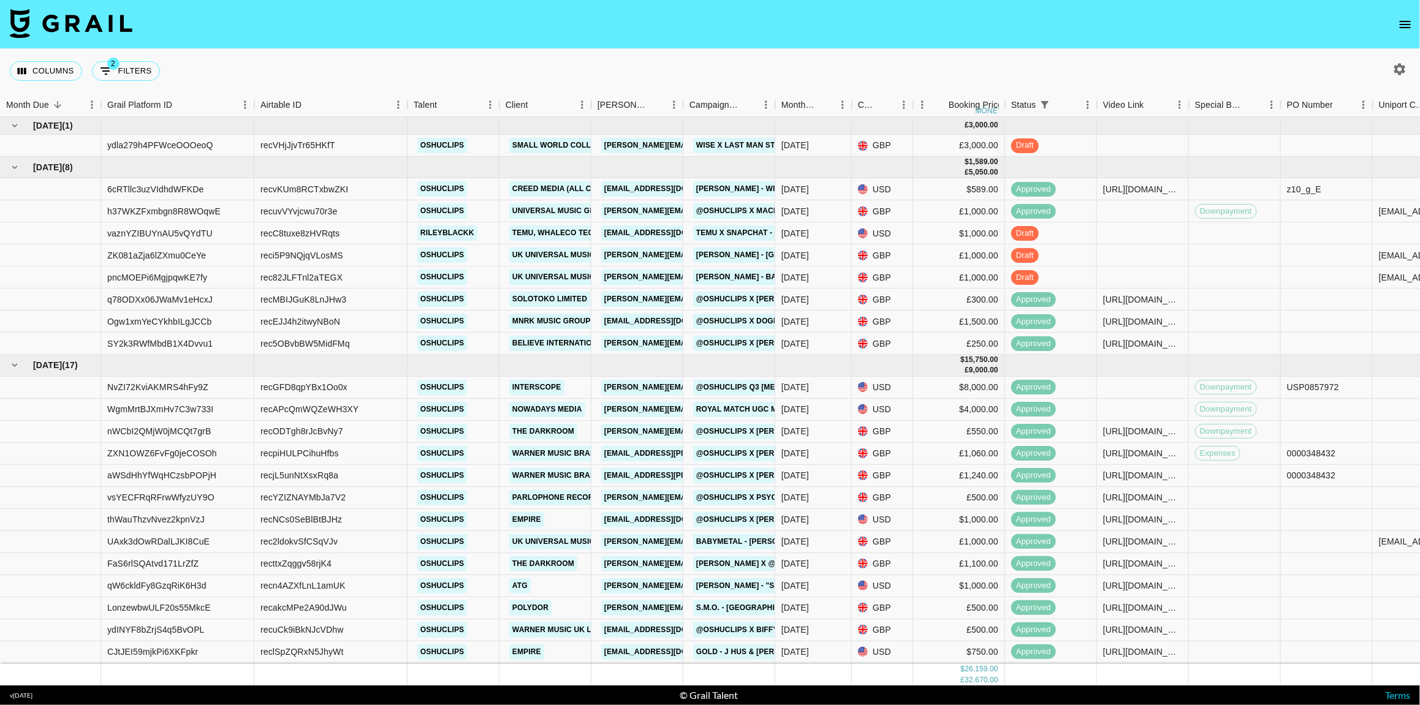 The height and width of the screenshot is (705, 1420). I want to click on a: Empire, so click(526, 652).